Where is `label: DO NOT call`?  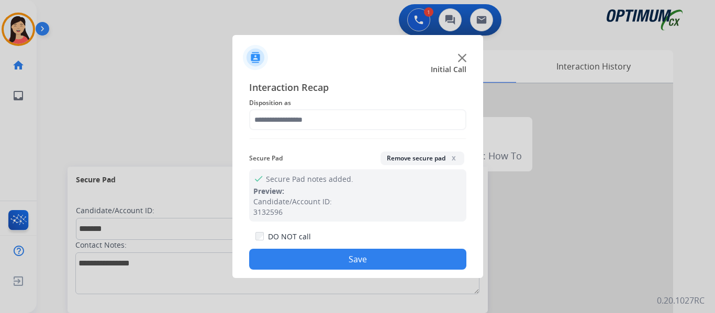
label: DO NOT call is located at coordinates (289, 237).